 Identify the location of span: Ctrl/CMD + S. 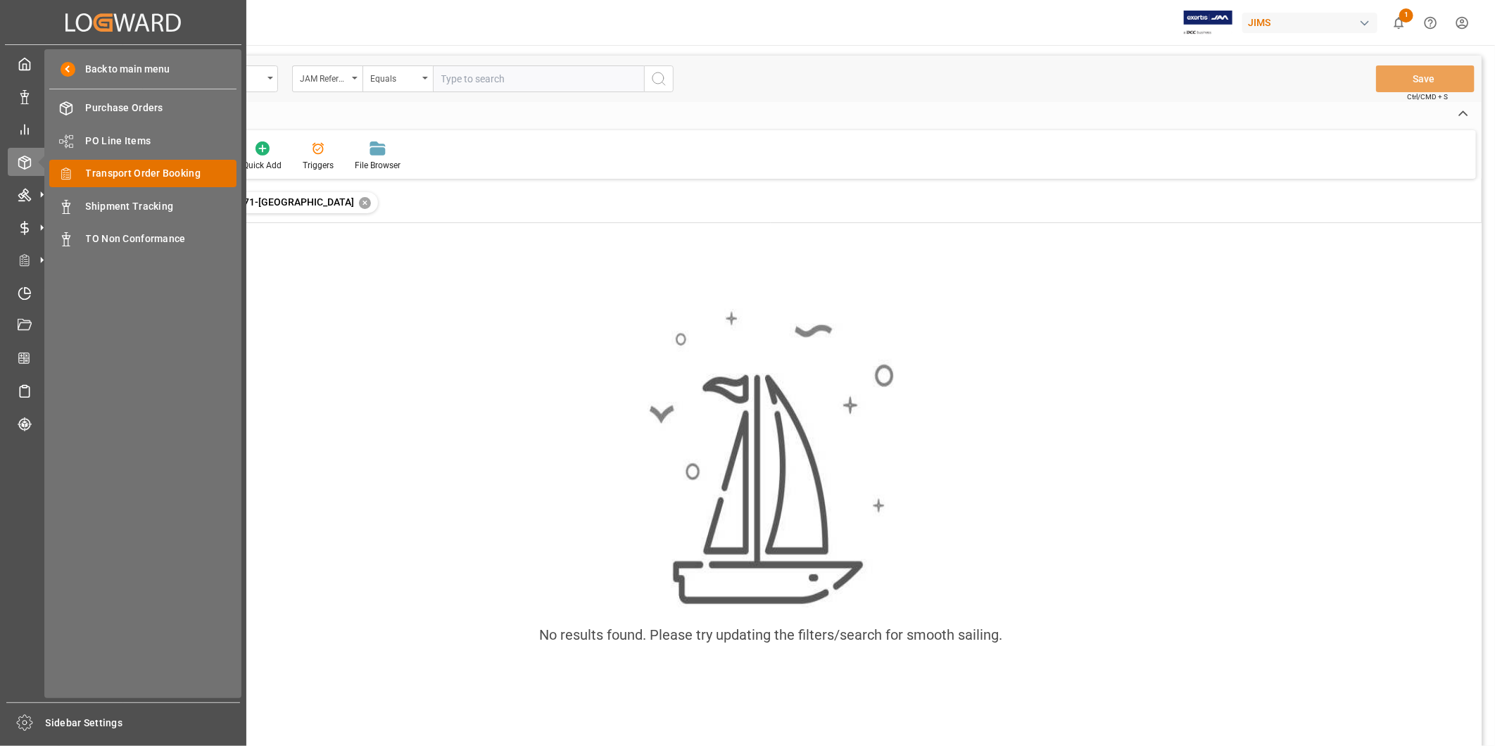
(1427, 96).